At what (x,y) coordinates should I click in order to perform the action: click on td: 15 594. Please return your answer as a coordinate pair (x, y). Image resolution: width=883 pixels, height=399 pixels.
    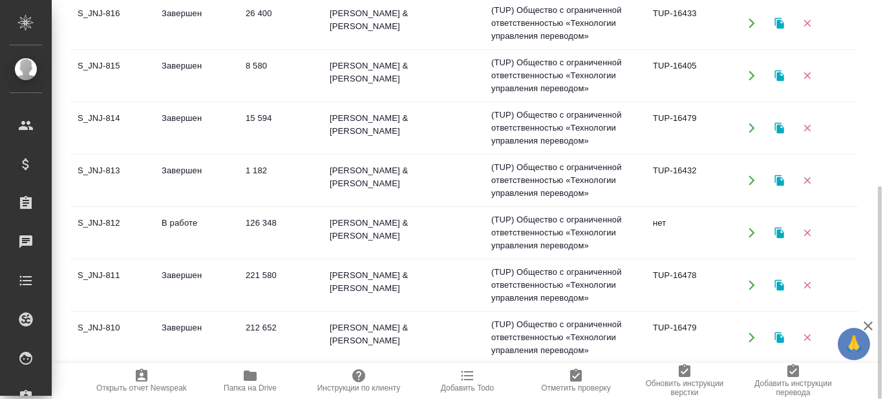
    Looking at the image, I should click on (281, 128).